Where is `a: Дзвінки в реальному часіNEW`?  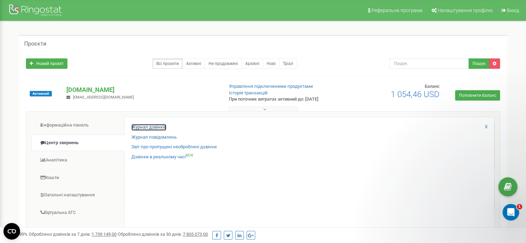 a: Дзвінки в реальному часіNEW is located at coordinates (162, 157).